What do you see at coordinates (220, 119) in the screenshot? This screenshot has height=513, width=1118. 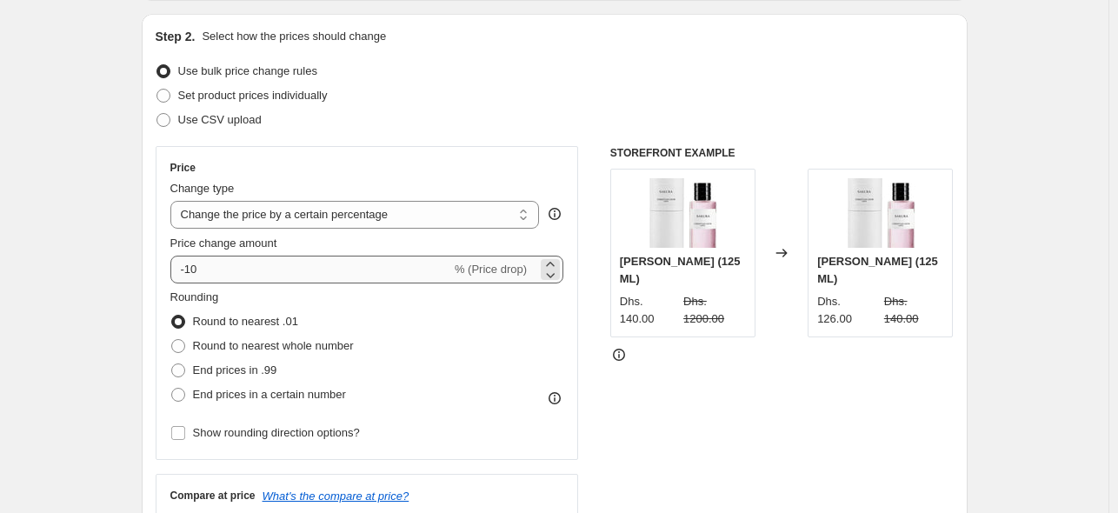 I see `span: Use CSV upload` at bounding box center [220, 119].